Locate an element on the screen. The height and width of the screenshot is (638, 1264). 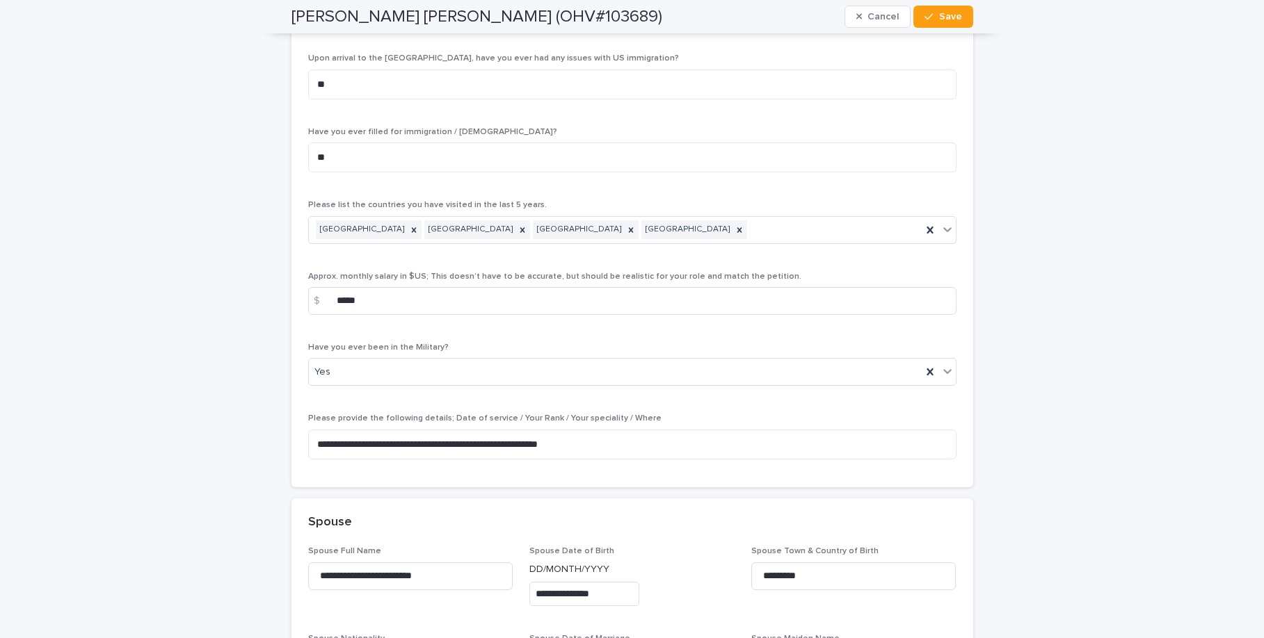
h2: Spouse is located at coordinates (330, 523).